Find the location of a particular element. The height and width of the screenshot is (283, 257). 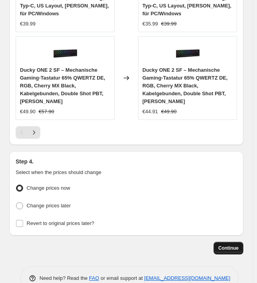

div: €35.99 is located at coordinates (150, 24).